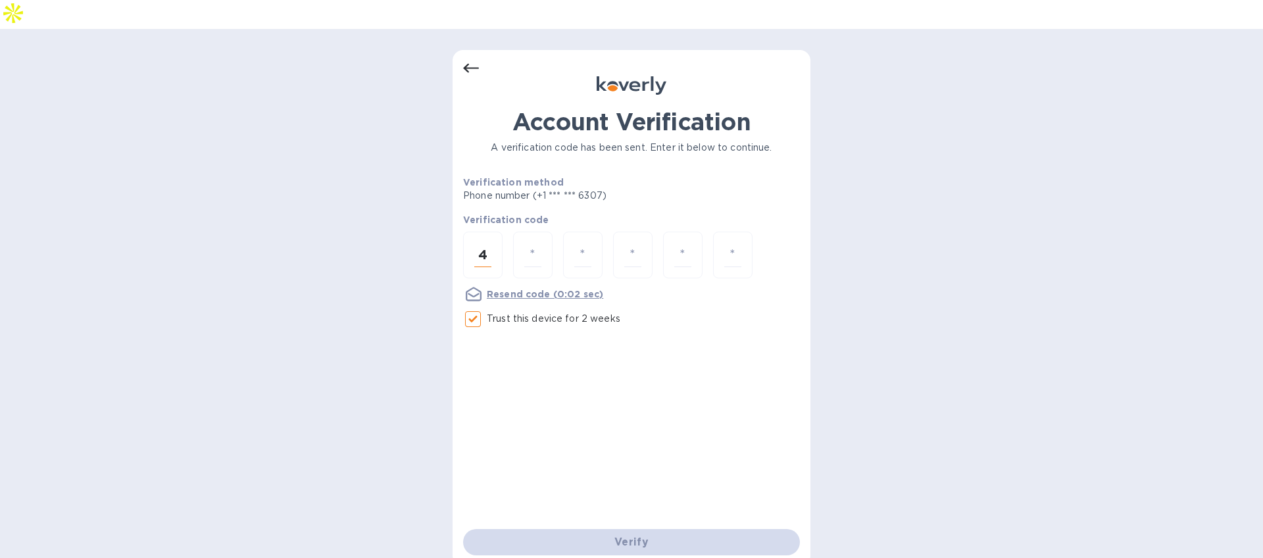 The image size is (1263, 558). I want to click on p: A verification code has been sent. Enter it below to continue., so click(632, 147).